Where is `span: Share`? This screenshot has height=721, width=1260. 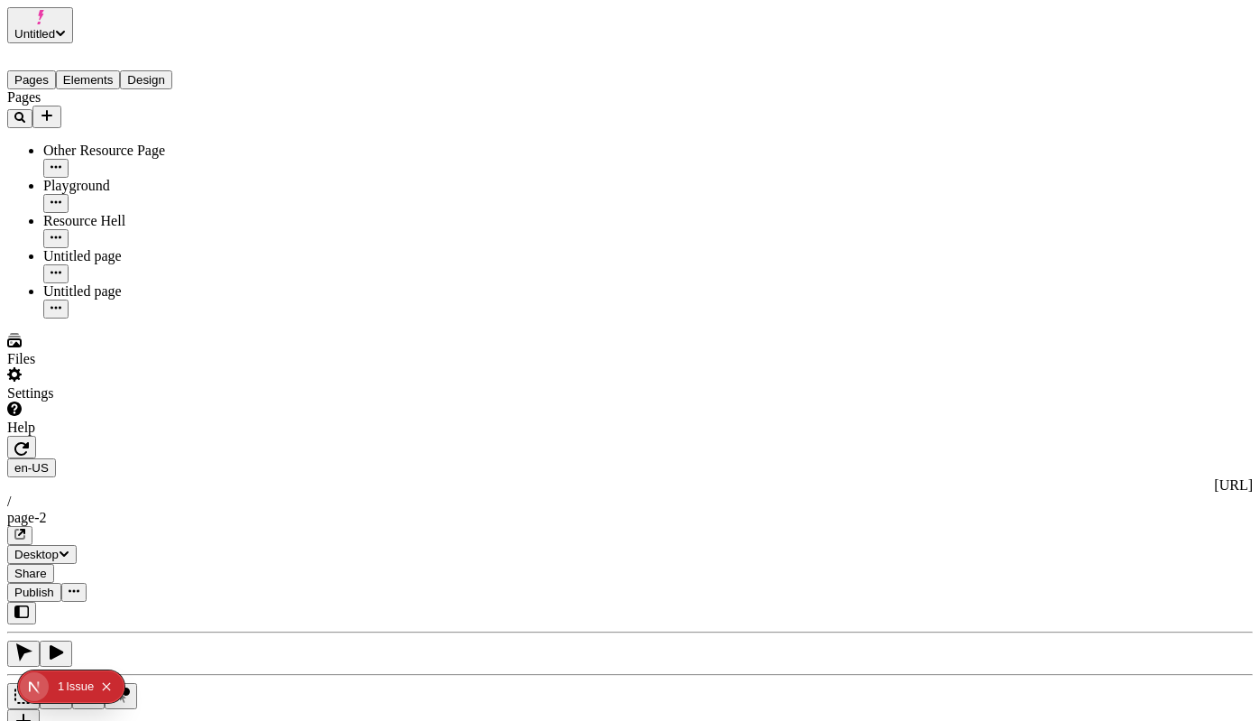
span: Share is located at coordinates (31, 573).